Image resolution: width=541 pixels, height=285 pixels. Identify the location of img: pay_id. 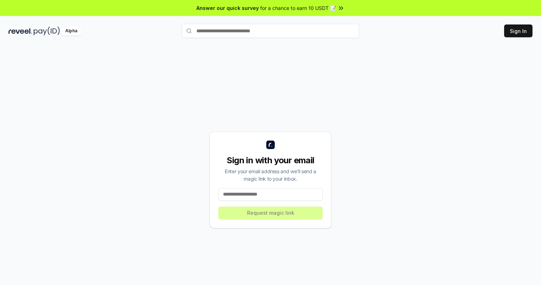
(47, 31).